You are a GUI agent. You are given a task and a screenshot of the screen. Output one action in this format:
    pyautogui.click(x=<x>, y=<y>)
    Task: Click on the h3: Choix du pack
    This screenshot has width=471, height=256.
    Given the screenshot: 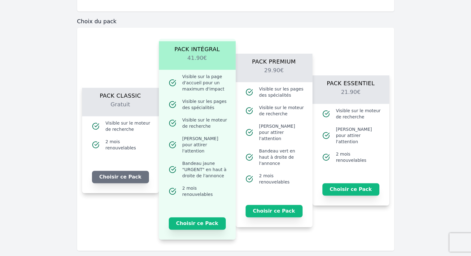 What is the action you would take?
    pyautogui.click(x=236, y=21)
    